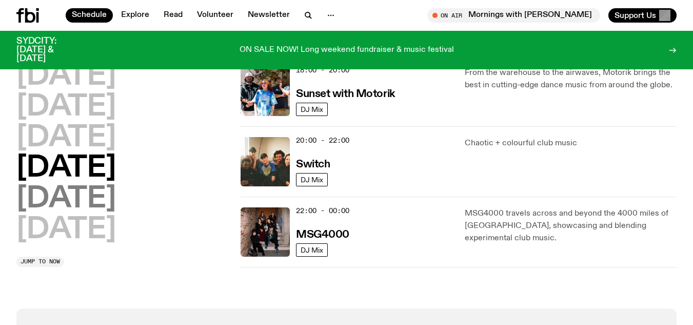 This screenshot has height=325, width=693. What do you see at coordinates (635, 15) in the screenshot?
I see `span: Support Us` at bounding box center [635, 15].